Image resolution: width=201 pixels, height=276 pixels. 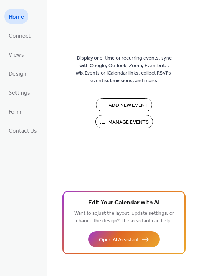 What do you see at coordinates (19, 35) in the screenshot?
I see `a: Connect` at bounding box center [19, 35].